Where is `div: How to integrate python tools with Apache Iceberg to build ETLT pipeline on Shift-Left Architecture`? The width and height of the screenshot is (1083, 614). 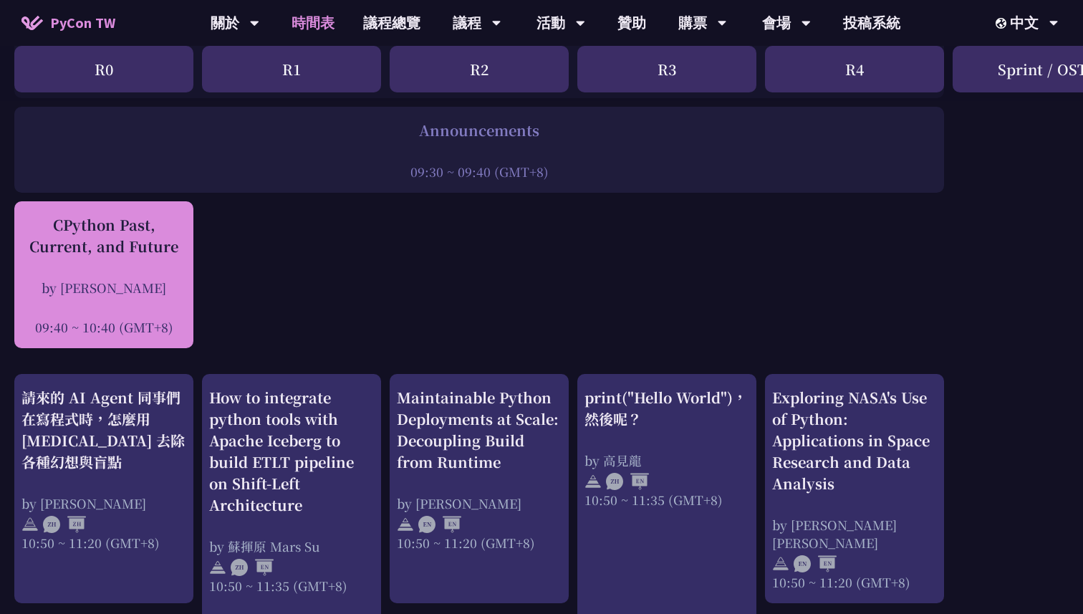
div: How to integrate python tools with Apache Iceberg to build ETLT pipeline on Shift-Left Architecture is located at coordinates (292, 451).